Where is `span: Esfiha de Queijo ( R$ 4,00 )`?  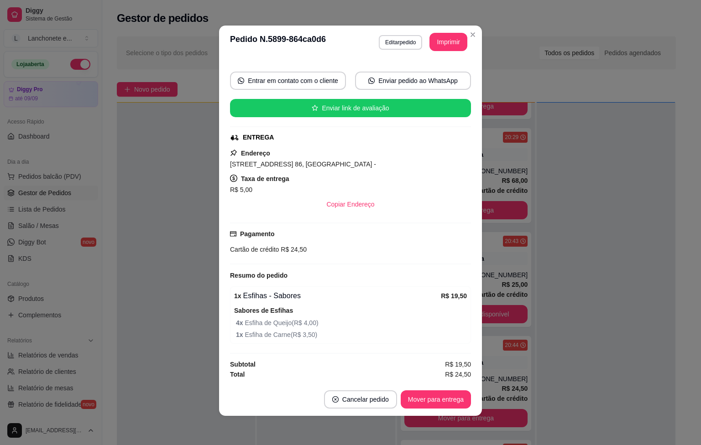
span: Esfiha de Queijo ( R$ 4,00 ) is located at coordinates (351, 323).